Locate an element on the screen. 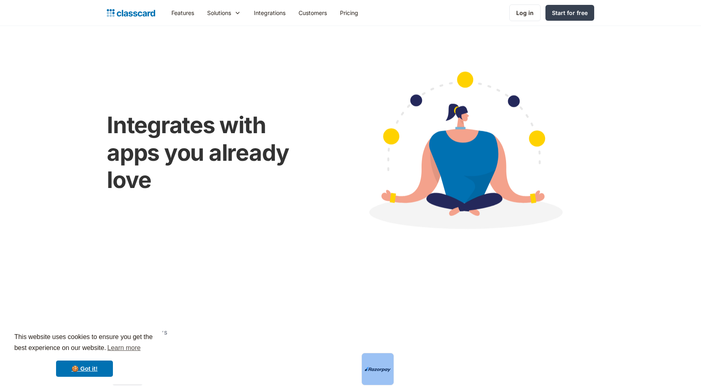 The image size is (701, 391). div: cookieconsent is located at coordinates (84, 354).